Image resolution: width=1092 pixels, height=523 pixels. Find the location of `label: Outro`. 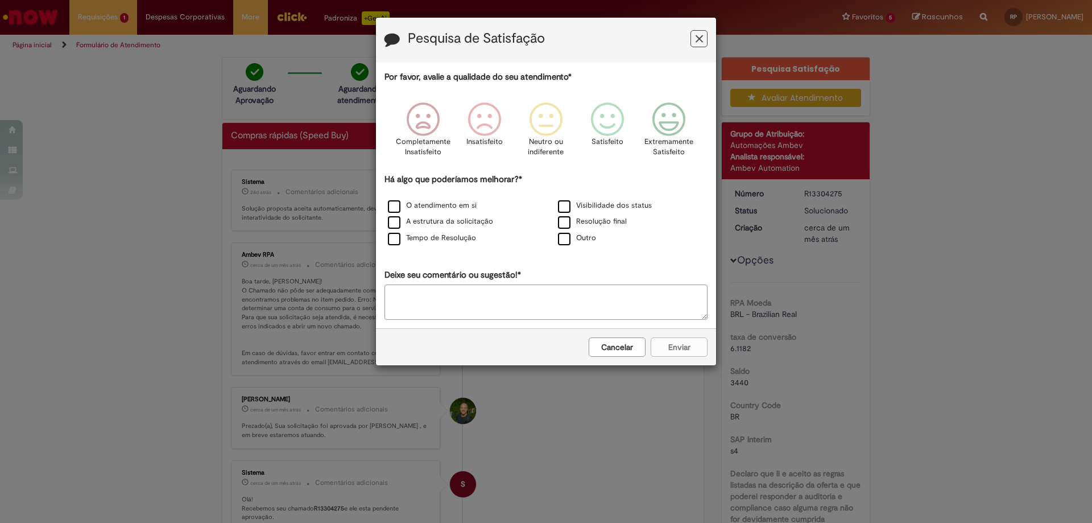

label: Outro is located at coordinates (577, 238).